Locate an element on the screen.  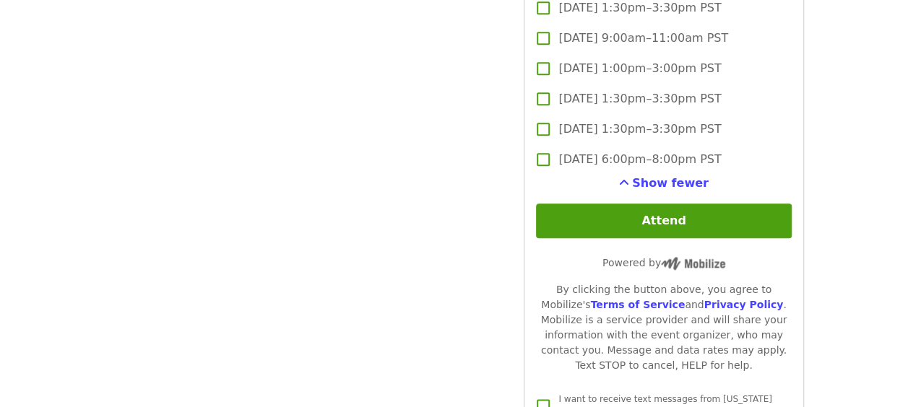
a: Terms of Service is located at coordinates (637, 305).